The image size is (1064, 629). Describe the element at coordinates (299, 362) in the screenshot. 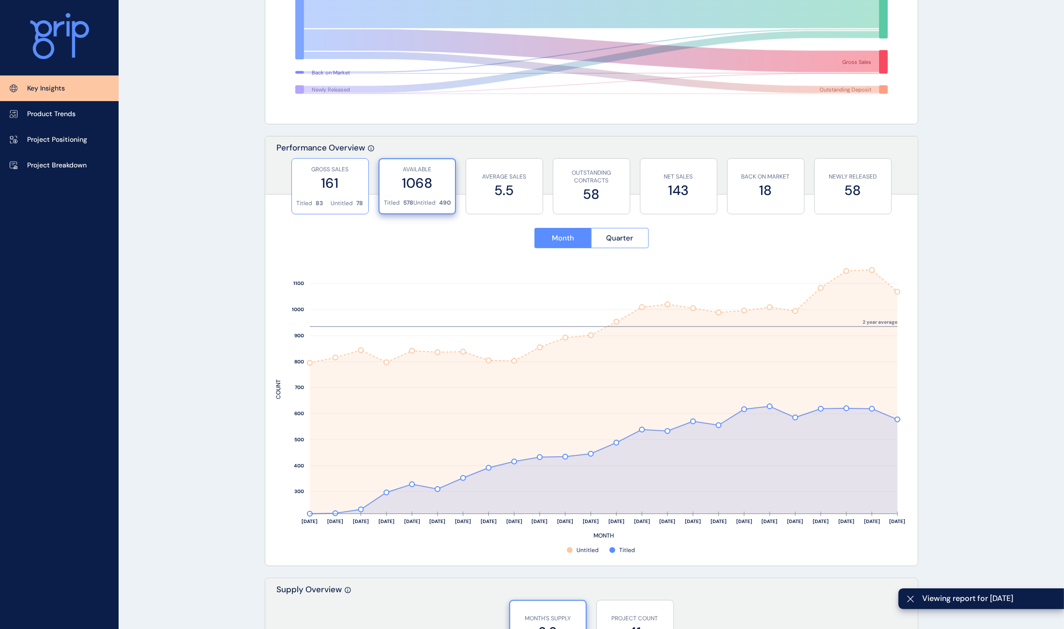

I see `text: 800` at that location.